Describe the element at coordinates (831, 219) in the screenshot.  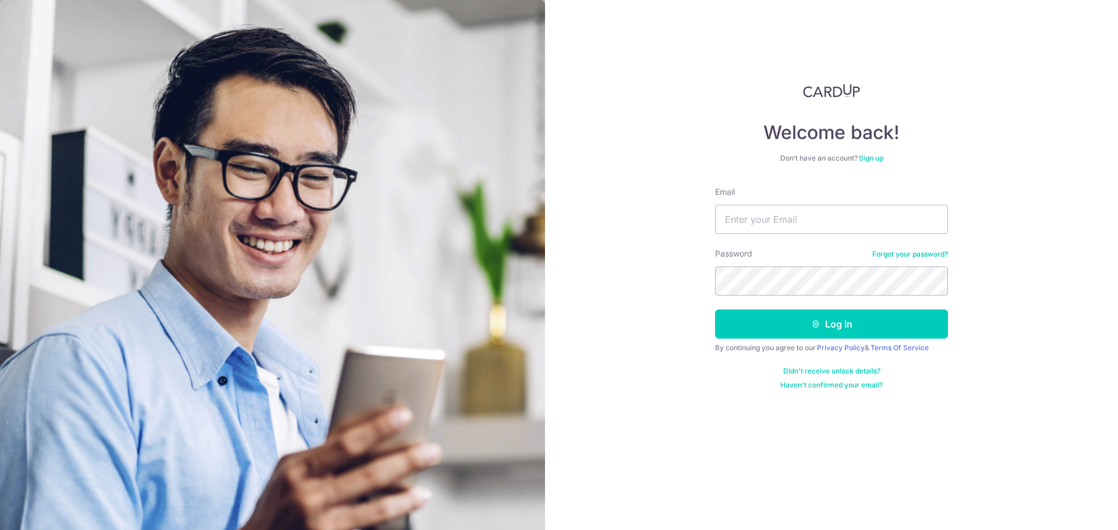
I see `input: Enter your Email` at that location.